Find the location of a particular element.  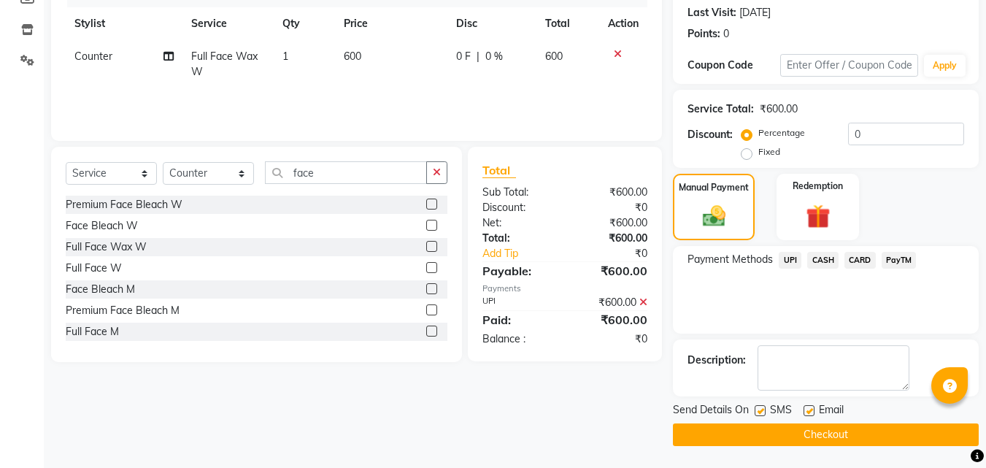

th: Service is located at coordinates (228, 23).